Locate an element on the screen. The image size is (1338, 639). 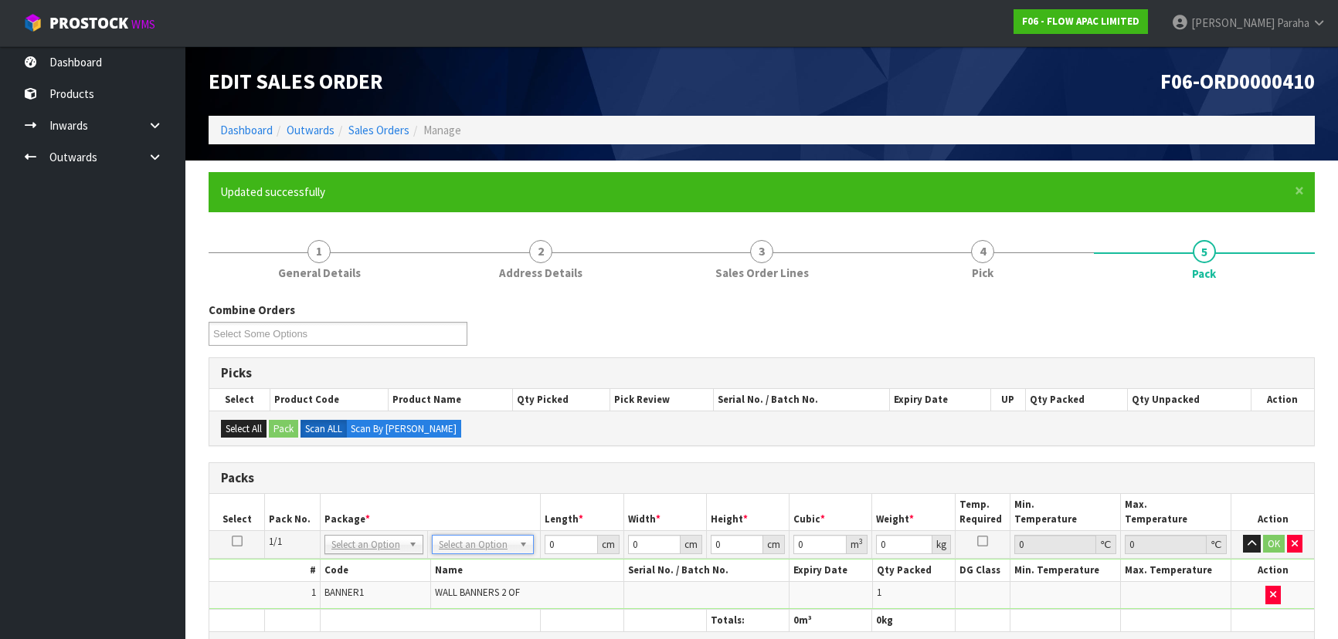
span: 1/1 is located at coordinates (275, 541).